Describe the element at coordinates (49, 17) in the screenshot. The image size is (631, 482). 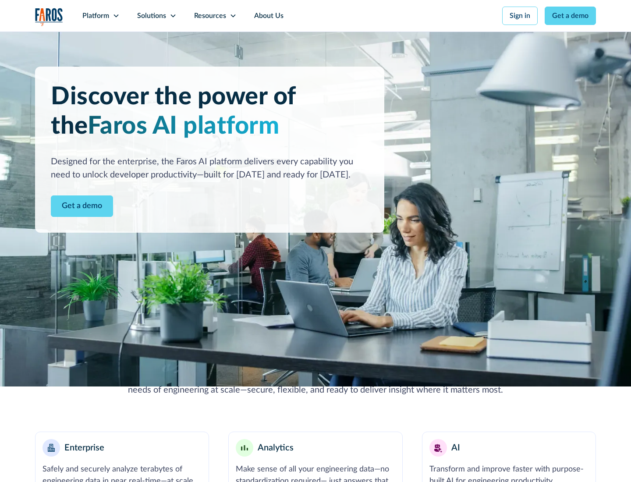
I see `img: Logo of the analytics and reporting company Faros.` at that location.